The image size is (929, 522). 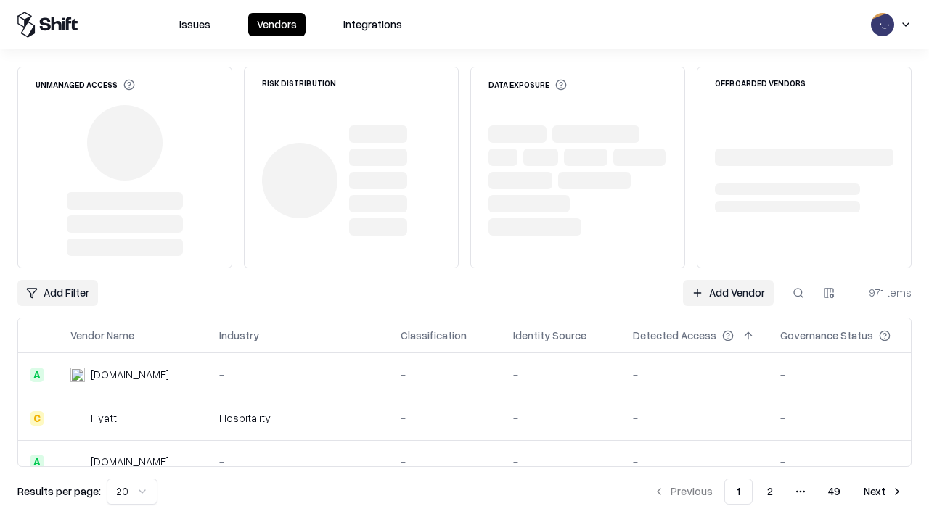 What do you see at coordinates (527, 85) in the screenshot?
I see `div: Data Exposure` at bounding box center [527, 85].